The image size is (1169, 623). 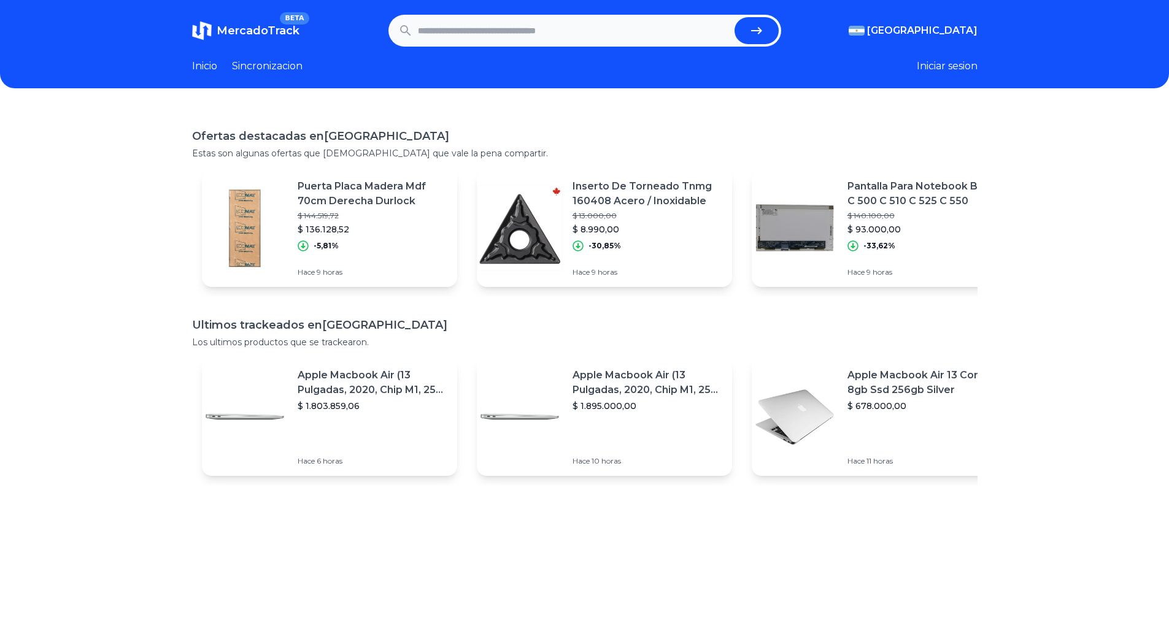 I want to click on p: Hace 10 horas, so click(x=647, y=461).